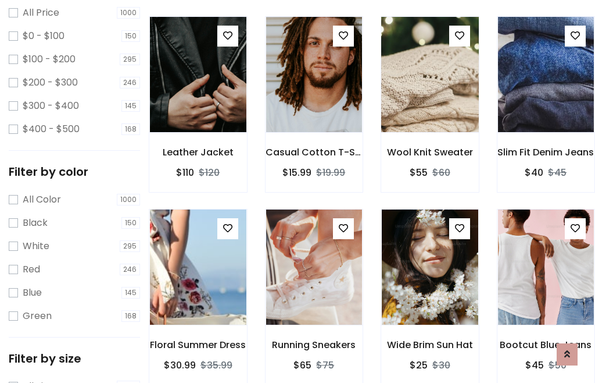 This screenshot has height=383, width=595. I want to click on label: $0 - $100, so click(44, 36).